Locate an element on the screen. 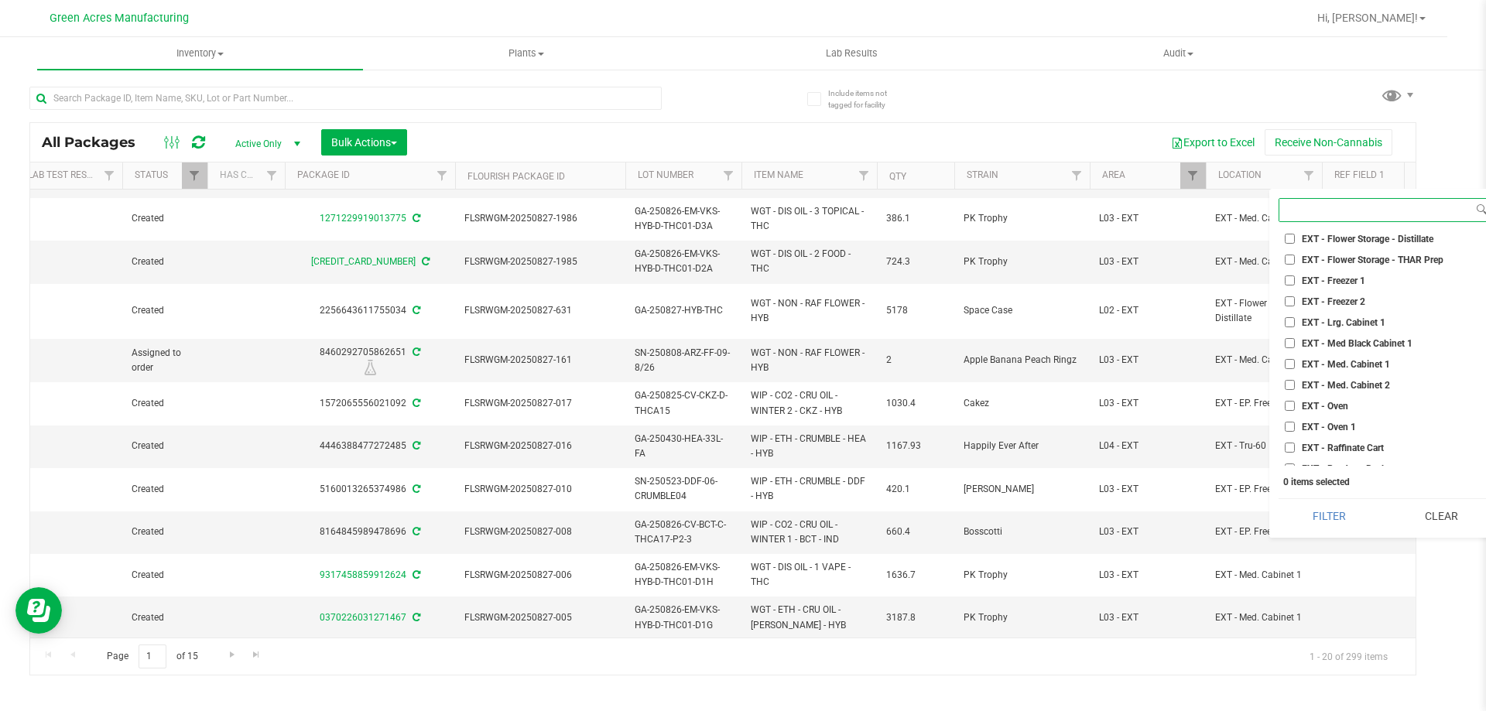  span: EXT - EP. Freezer 1 is located at coordinates (1264, 489).